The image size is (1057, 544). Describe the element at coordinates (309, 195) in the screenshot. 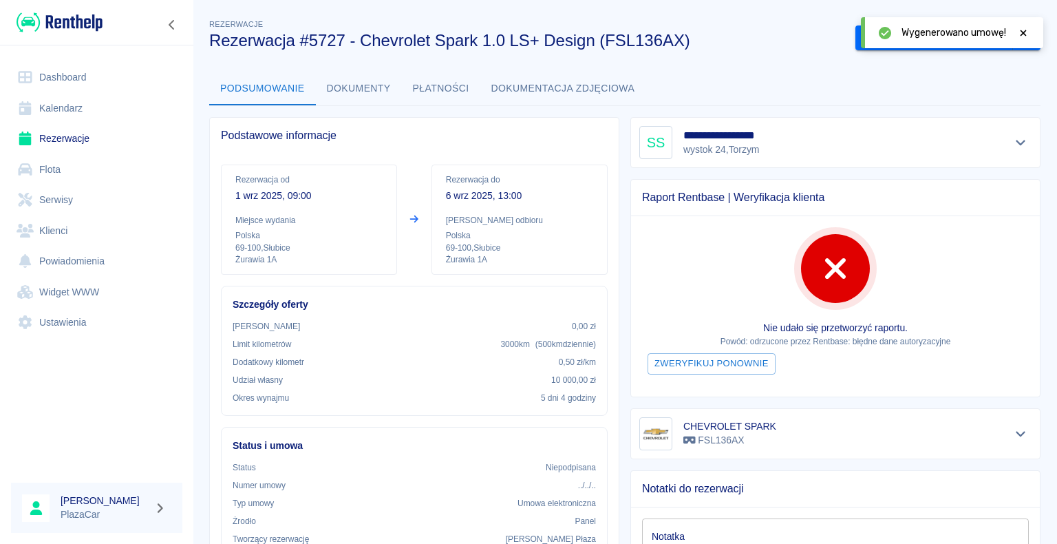

I see `p: 1 wrz 2025, 09:00` at that location.